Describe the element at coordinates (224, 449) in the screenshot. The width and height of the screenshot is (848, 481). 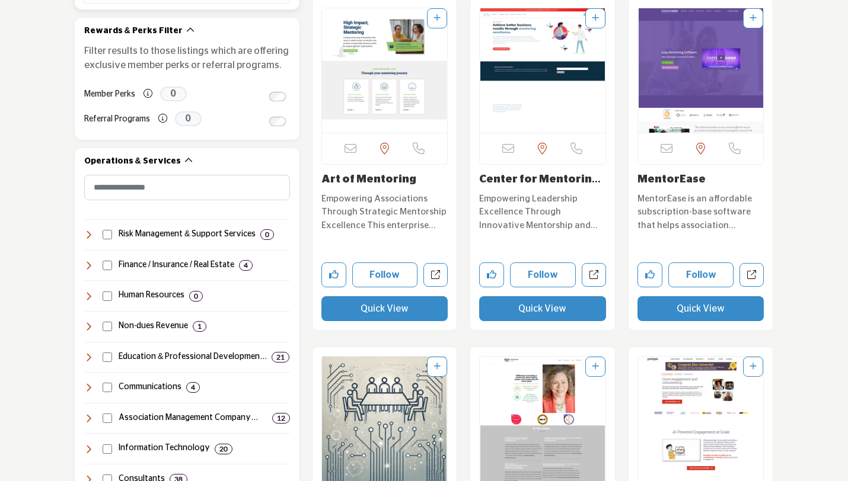
I see `b: 20` at that location.